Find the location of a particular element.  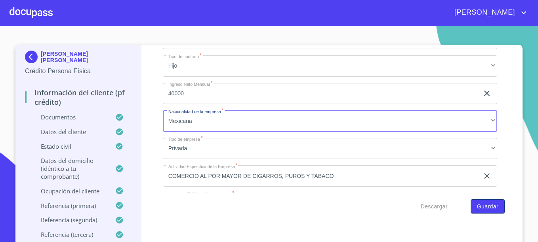

p: Referencia (tercera) is located at coordinates (70, 235).